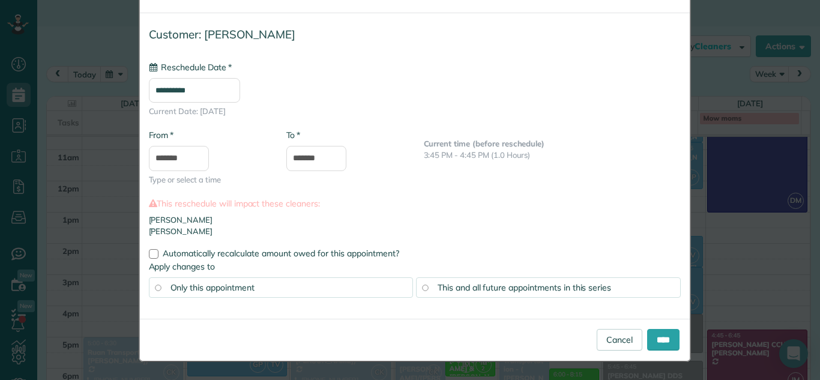  What do you see at coordinates (293, 135) in the screenshot?
I see `label: To` at bounding box center [293, 135].